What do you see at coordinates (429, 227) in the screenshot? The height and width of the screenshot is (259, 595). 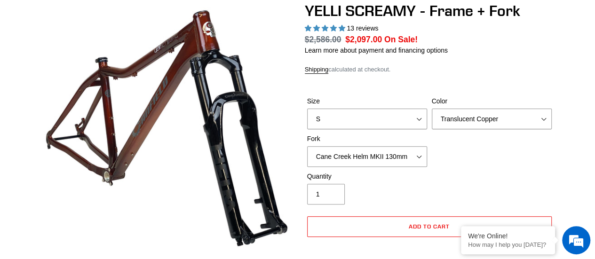 I see `button: Add to cart` at bounding box center [429, 227].